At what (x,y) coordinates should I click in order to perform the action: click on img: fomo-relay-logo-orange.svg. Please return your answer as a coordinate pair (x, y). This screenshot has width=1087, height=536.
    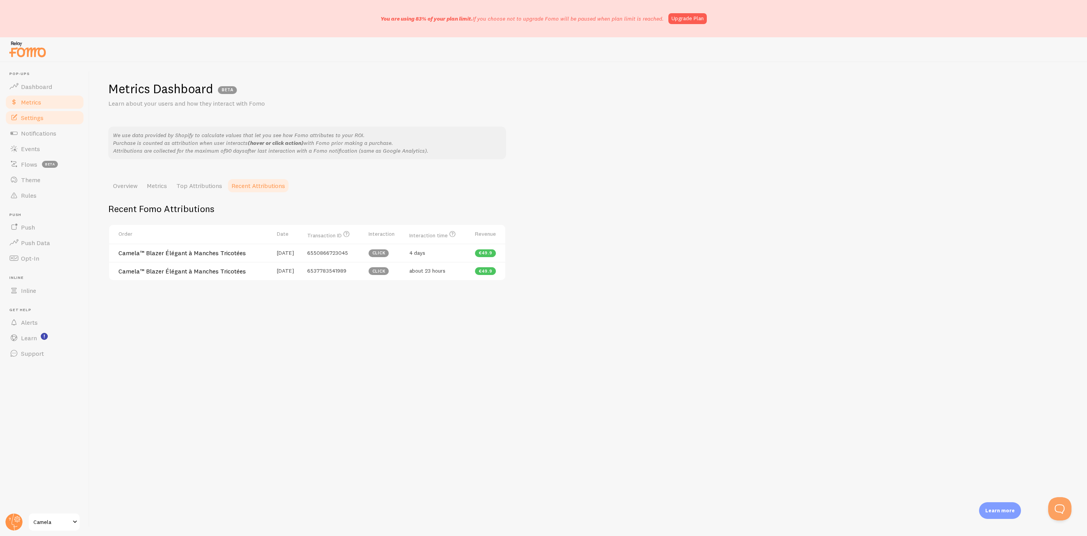
    Looking at the image, I should click on (28, 49).